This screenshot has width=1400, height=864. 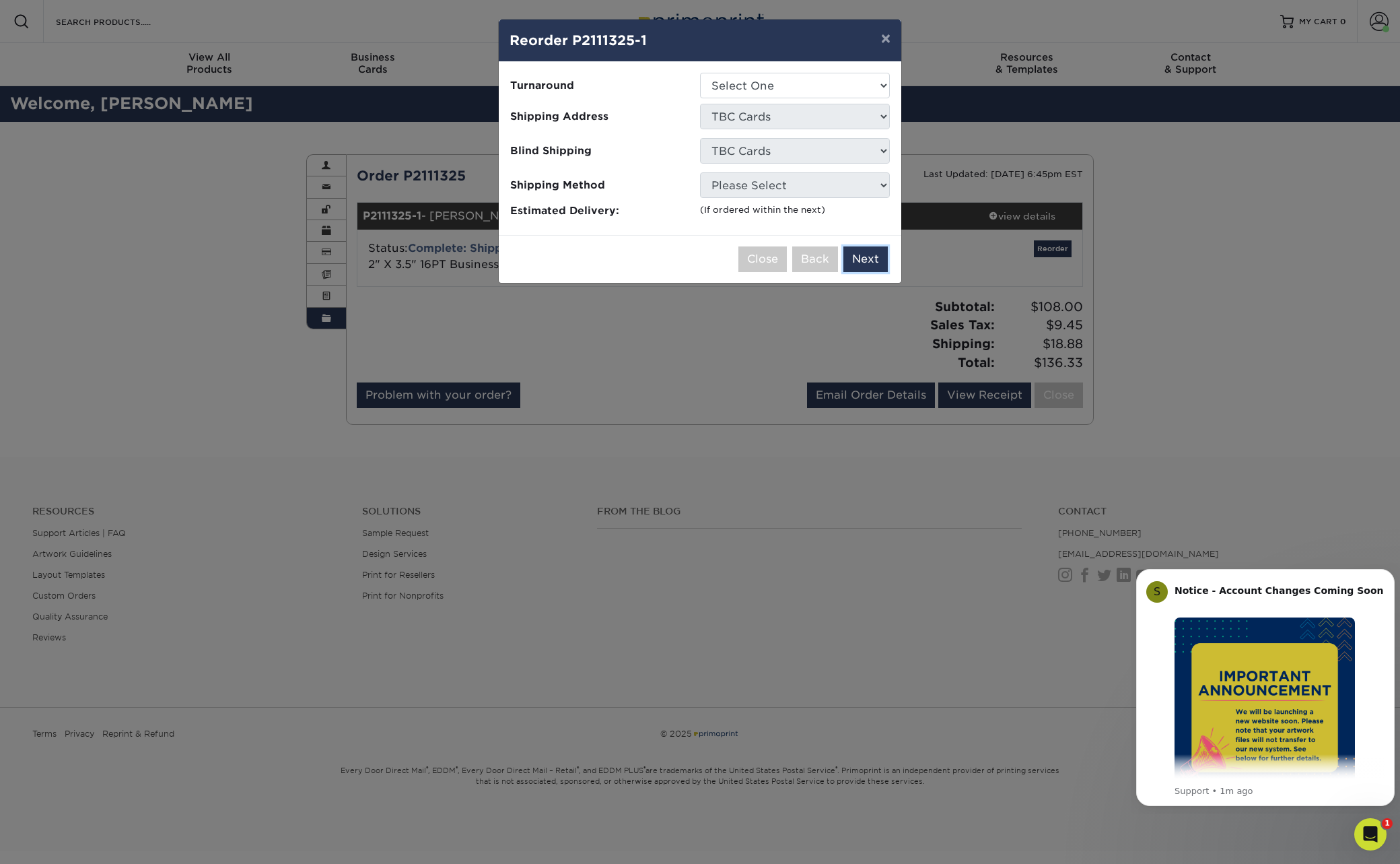 What do you see at coordinates (149, 33) in the screenshot?
I see `b: Notice - Account Changes Coming Soon` at bounding box center [149, 33].